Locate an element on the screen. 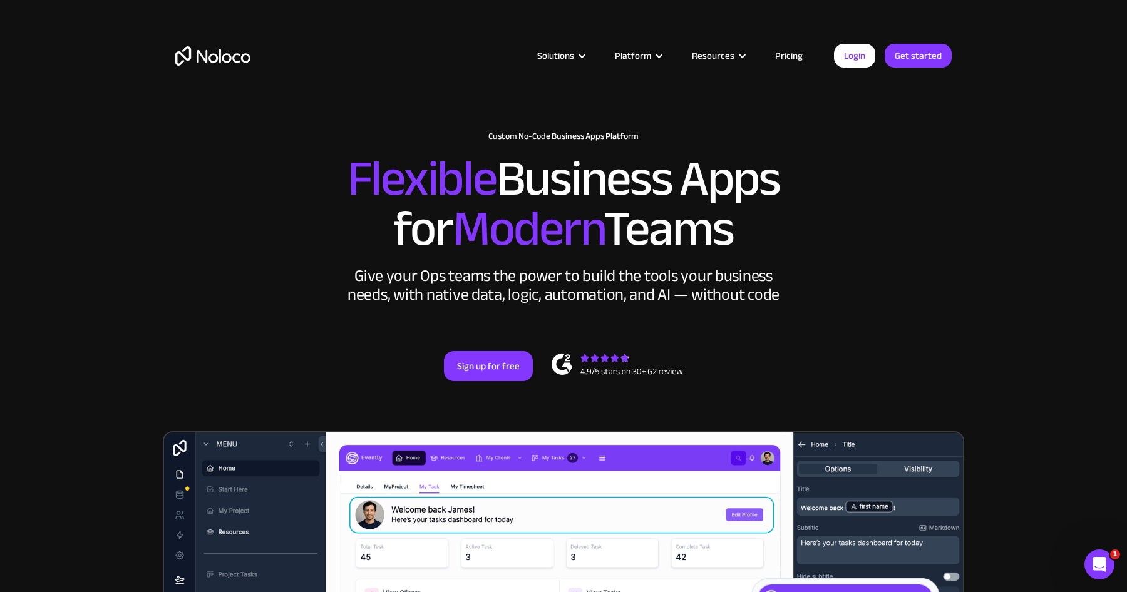  a: Get started is located at coordinates (918, 56).